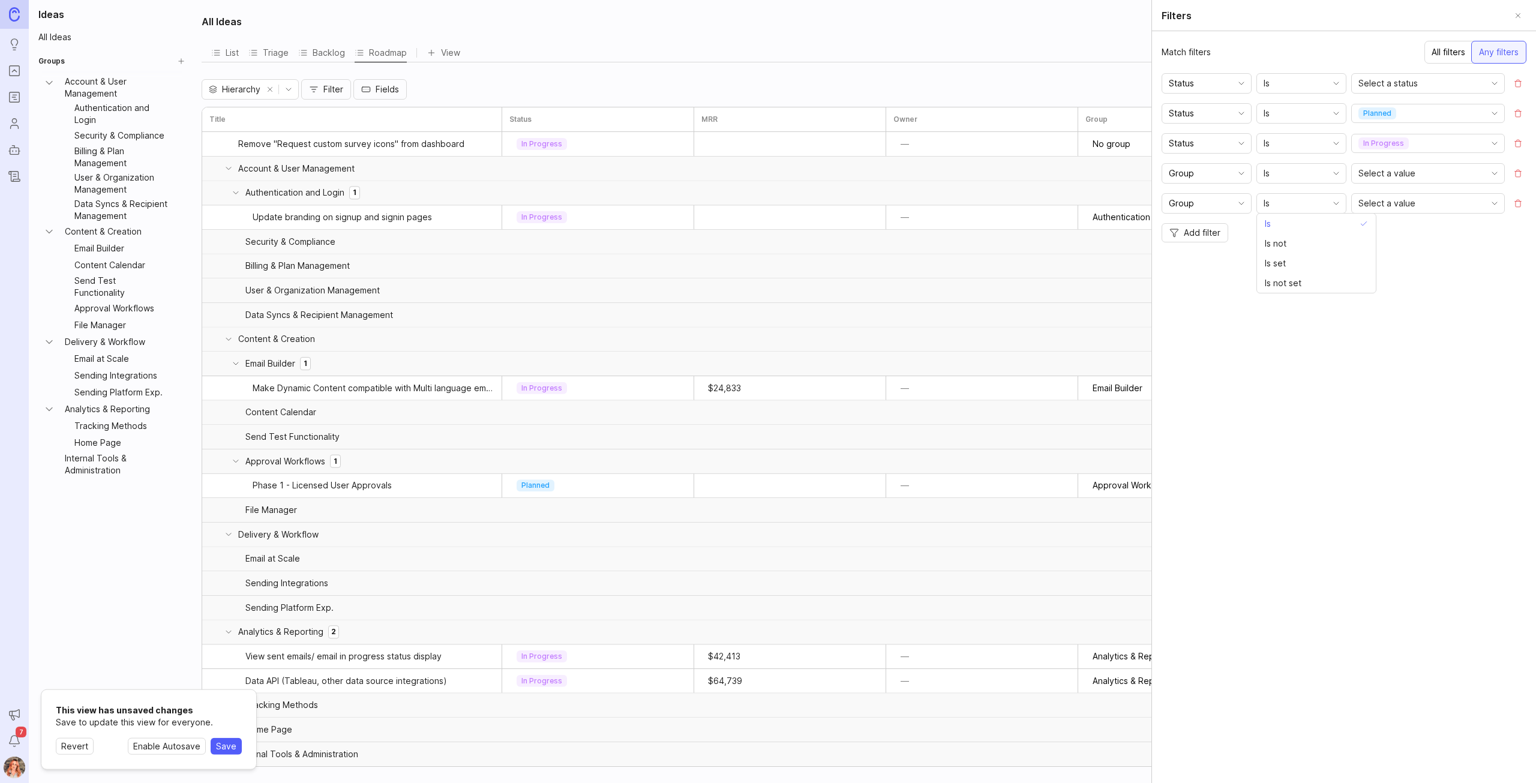  Describe the element at coordinates (1186, 52) in the screenshot. I see `p: Match filters` at that location.